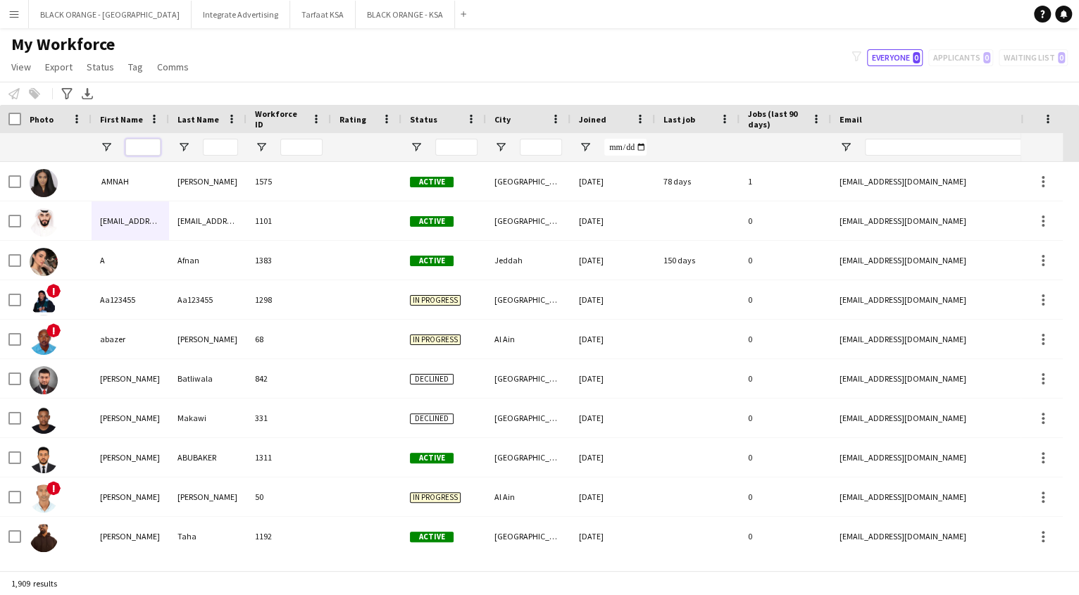  Describe the element at coordinates (323, 14) in the screenshot. I see `button: Tarfaat KSA` at that location.